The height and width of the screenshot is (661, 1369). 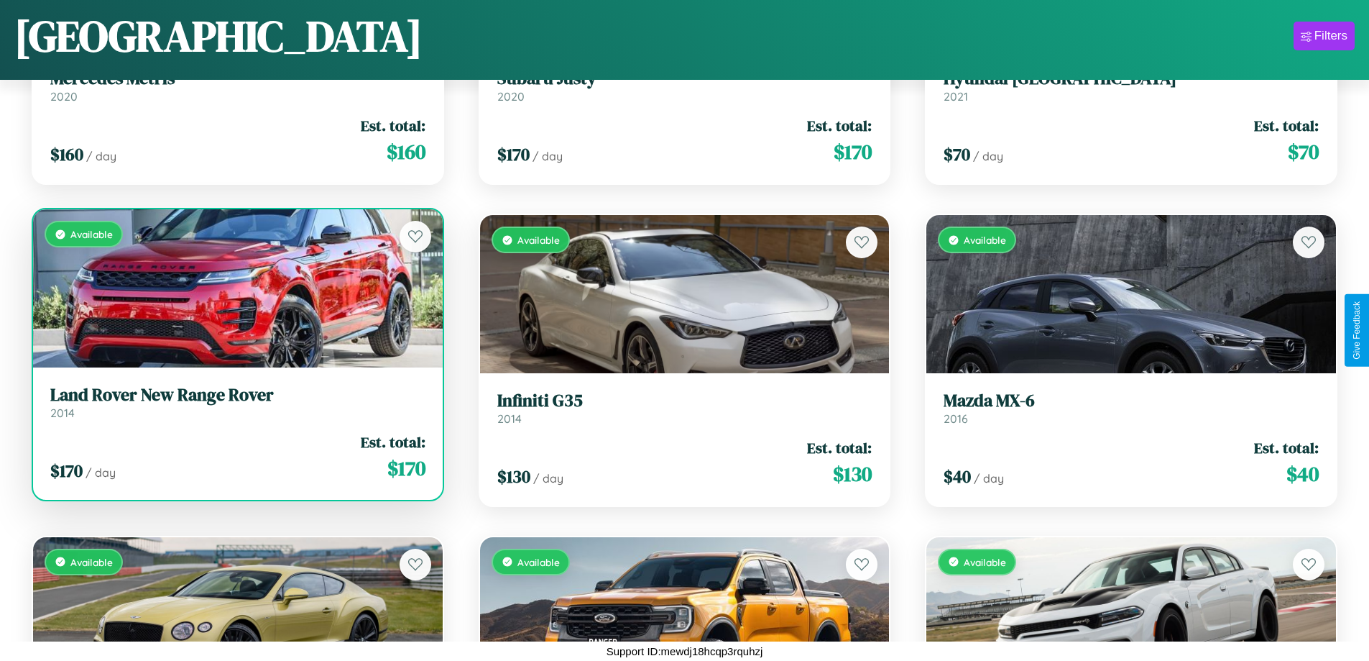 What do you see at coordinates (238, 86) in the screenshot?
I see `a: Mercedes Metris2020` at bounding box center [238, 86].